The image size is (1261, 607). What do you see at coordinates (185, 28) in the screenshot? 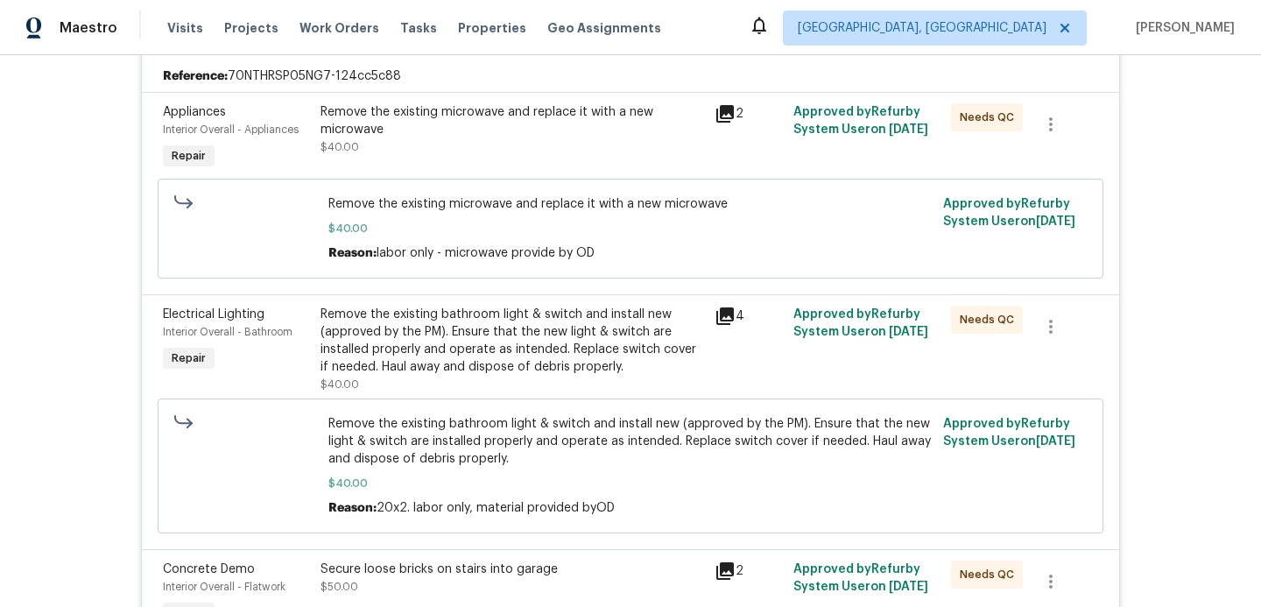
I see `span: Visits` at bounding box center [185, 28].